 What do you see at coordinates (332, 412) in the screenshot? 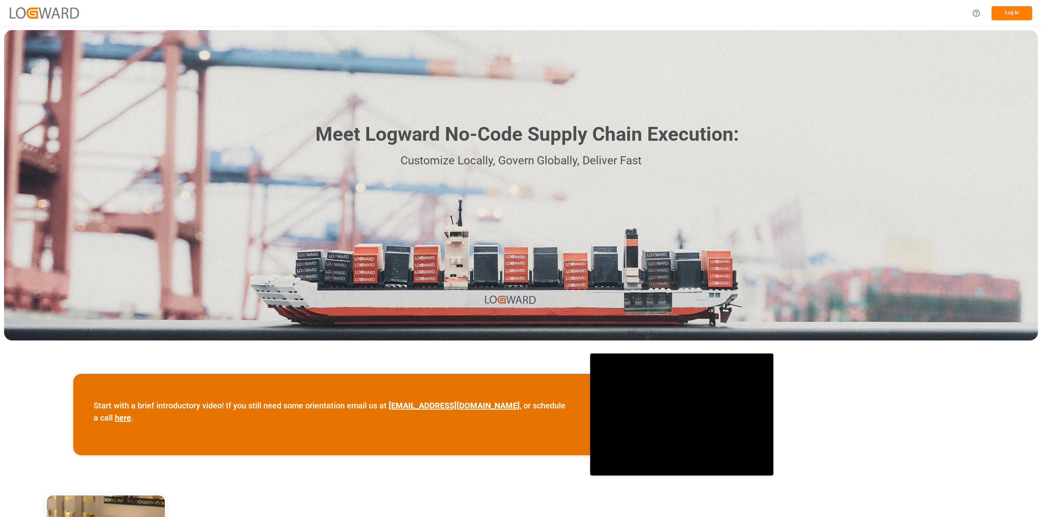
I see `p: Start with a brief introductory video! If you still need some orientation email us at , or schedu...` at bounding box center [332, 412].